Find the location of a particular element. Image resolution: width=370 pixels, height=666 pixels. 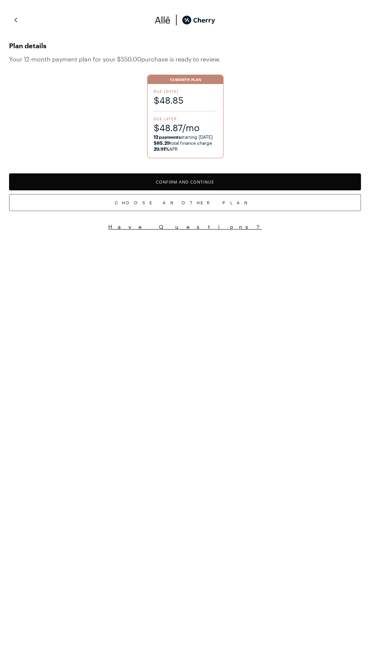

strong: 12 payments is located at coordinates (167, 137).